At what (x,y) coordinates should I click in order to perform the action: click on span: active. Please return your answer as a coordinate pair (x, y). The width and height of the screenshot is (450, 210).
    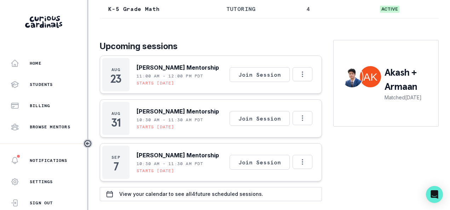
    Looking at the image, I should click on (390, 9).